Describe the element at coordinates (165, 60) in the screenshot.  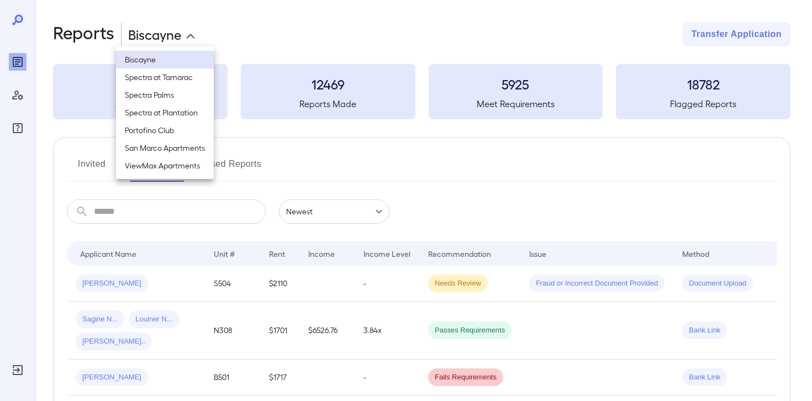
I see `li: Biscayne` at that location.